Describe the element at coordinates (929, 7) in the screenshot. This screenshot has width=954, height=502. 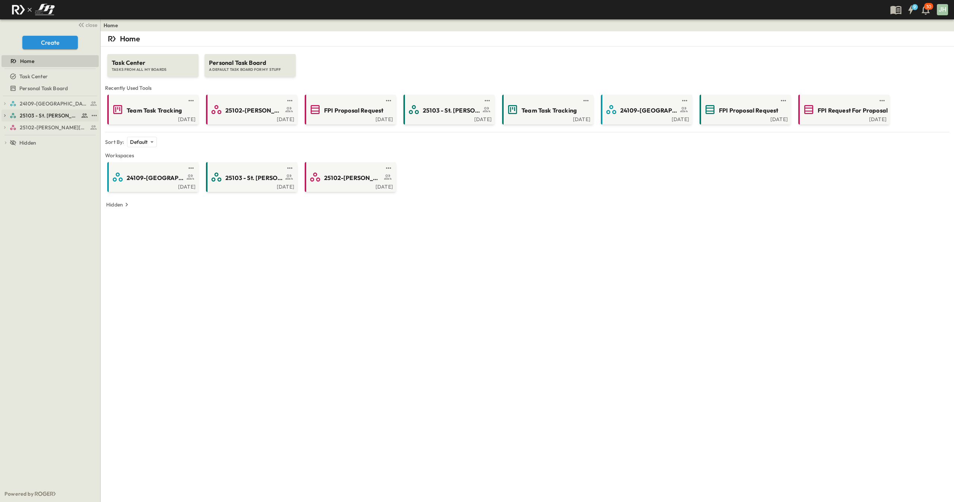
I see `p: 30` at that location.